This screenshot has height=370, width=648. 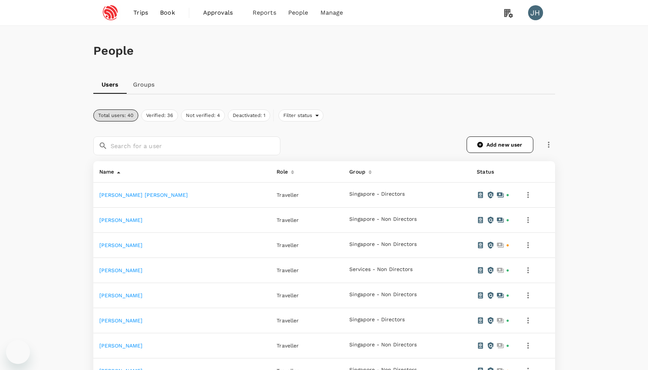 What do you see at coordinates (110, 13) in the screenshot?
I see `img: Espressif Systems Singapore Pte Ltd` at bounding box center [110, 13].